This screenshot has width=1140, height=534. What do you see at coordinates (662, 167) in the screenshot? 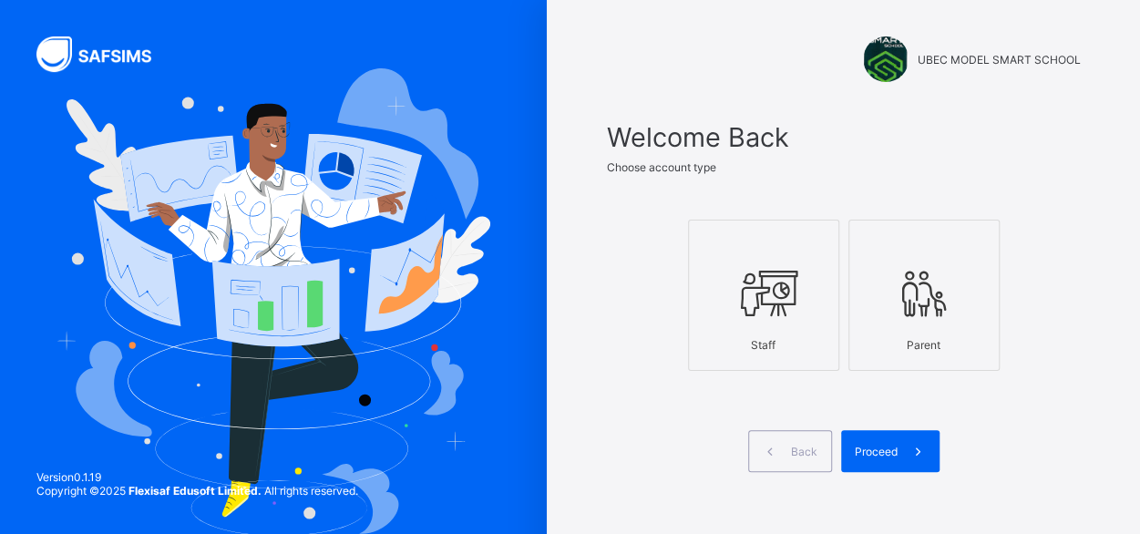
I see `span: Choose account type` at bounding box center [662, 167].